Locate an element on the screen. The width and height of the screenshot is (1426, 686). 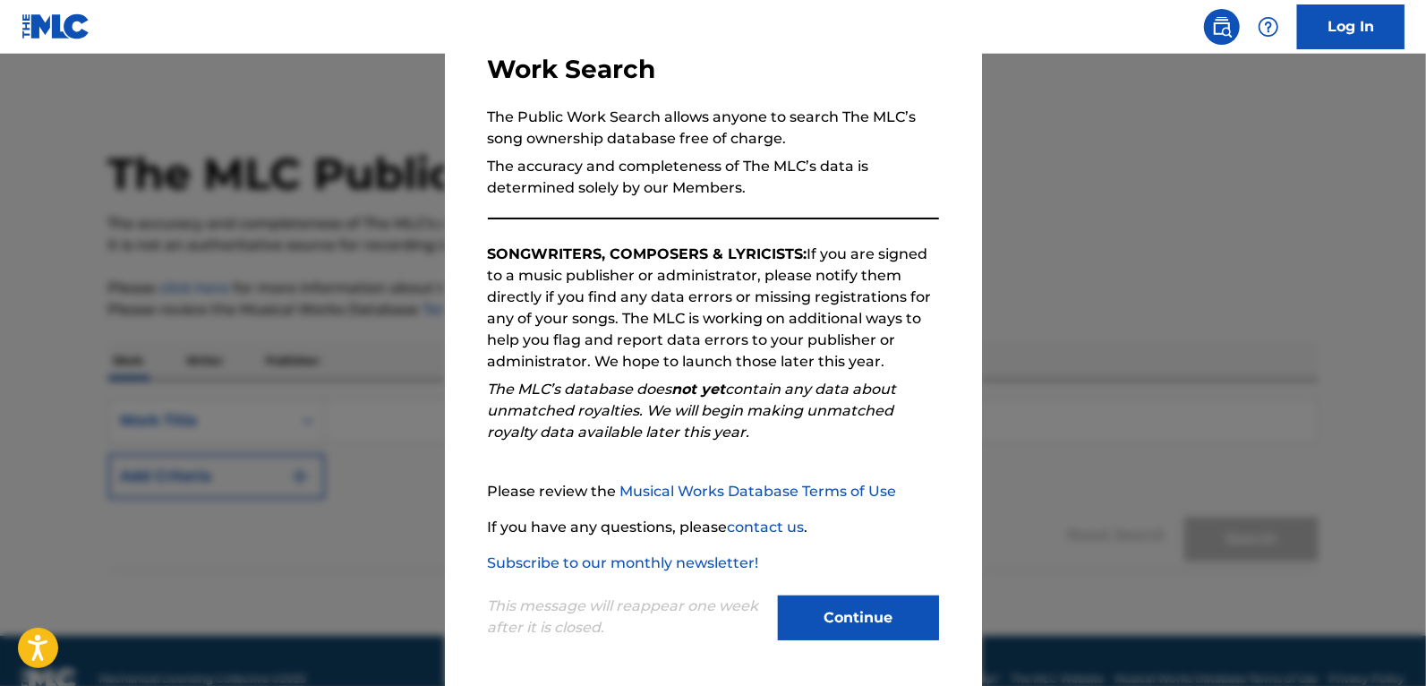
em: The MLC’s database does contain any data about unmatched royalties. We will begin making unmatche... is located at coordinates (692, 410).